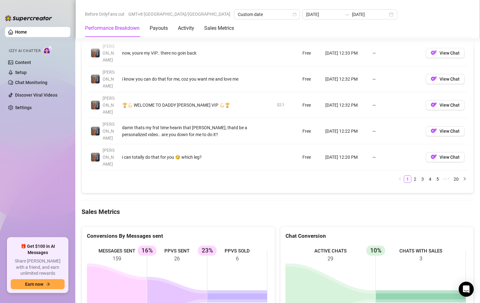  I want to click on div: Activity, so click(186, 28).